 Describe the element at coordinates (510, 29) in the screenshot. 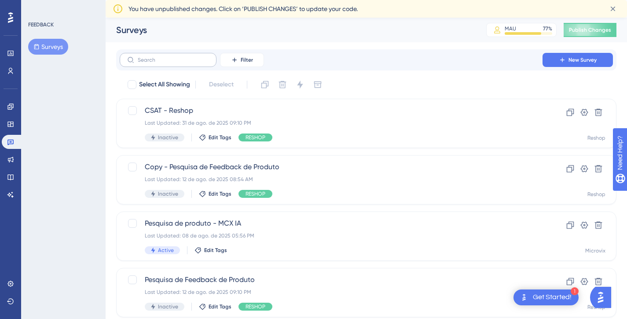

I see `div: MAU` at that location.